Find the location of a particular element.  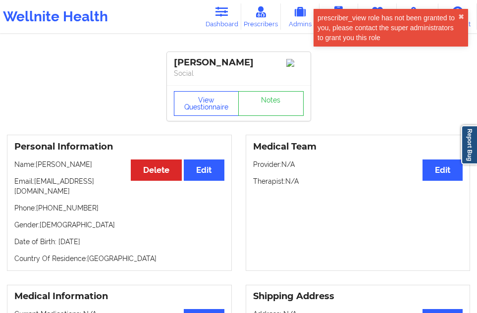

button: View Questionnaire is located at coordinates (207, 104).